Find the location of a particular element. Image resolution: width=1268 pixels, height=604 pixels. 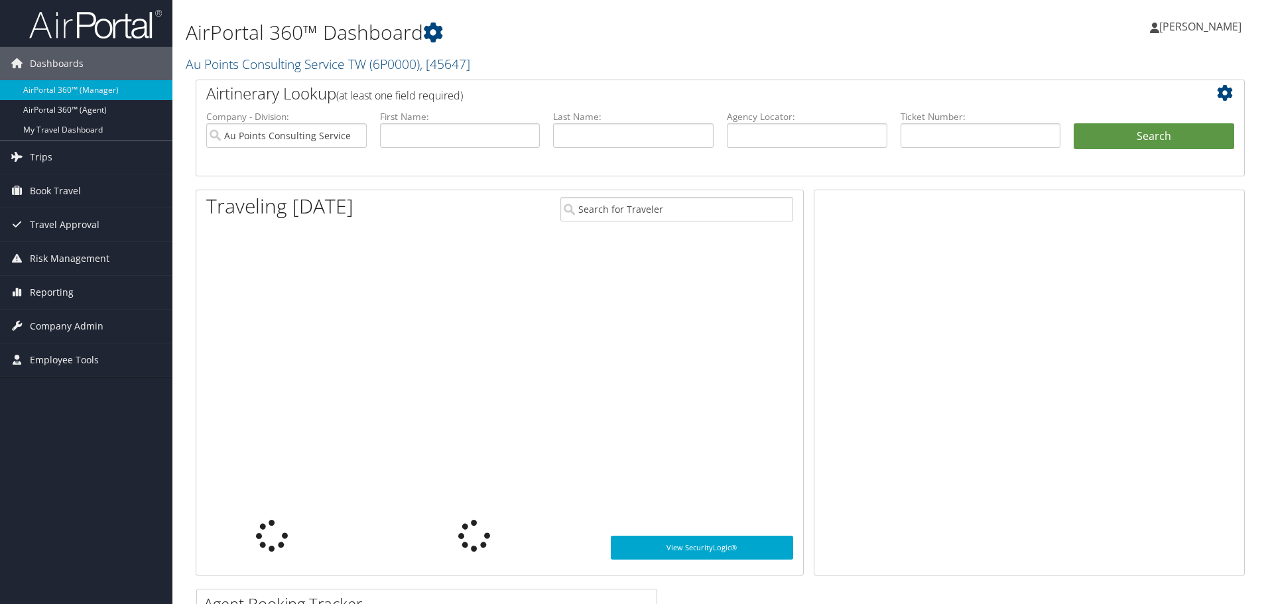

label: Last Name: is located at coordinates (633, 117).